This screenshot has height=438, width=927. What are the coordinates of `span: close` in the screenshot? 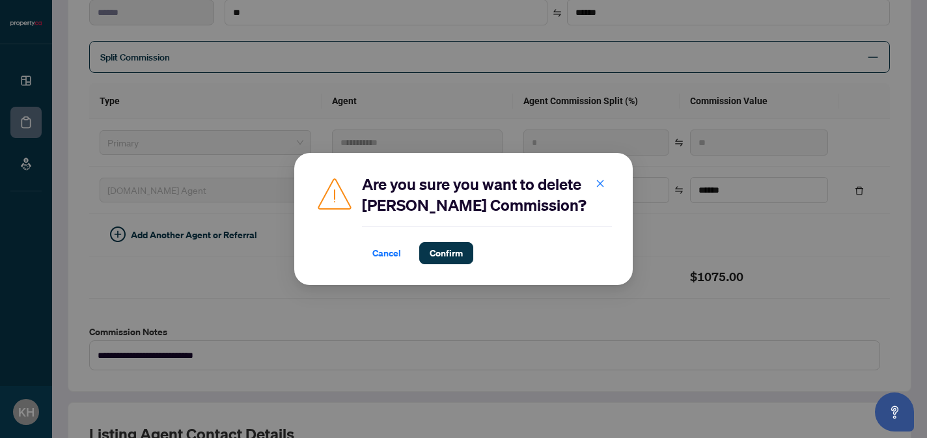 It's located at (600, 184).